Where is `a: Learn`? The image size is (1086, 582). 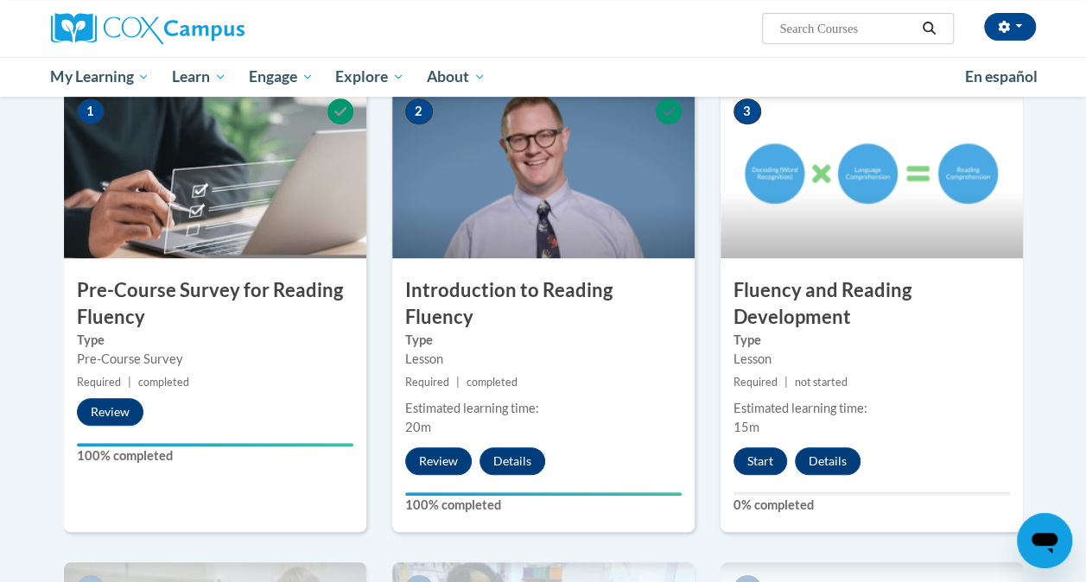
a: Learn is located at coordinates (199, 77).